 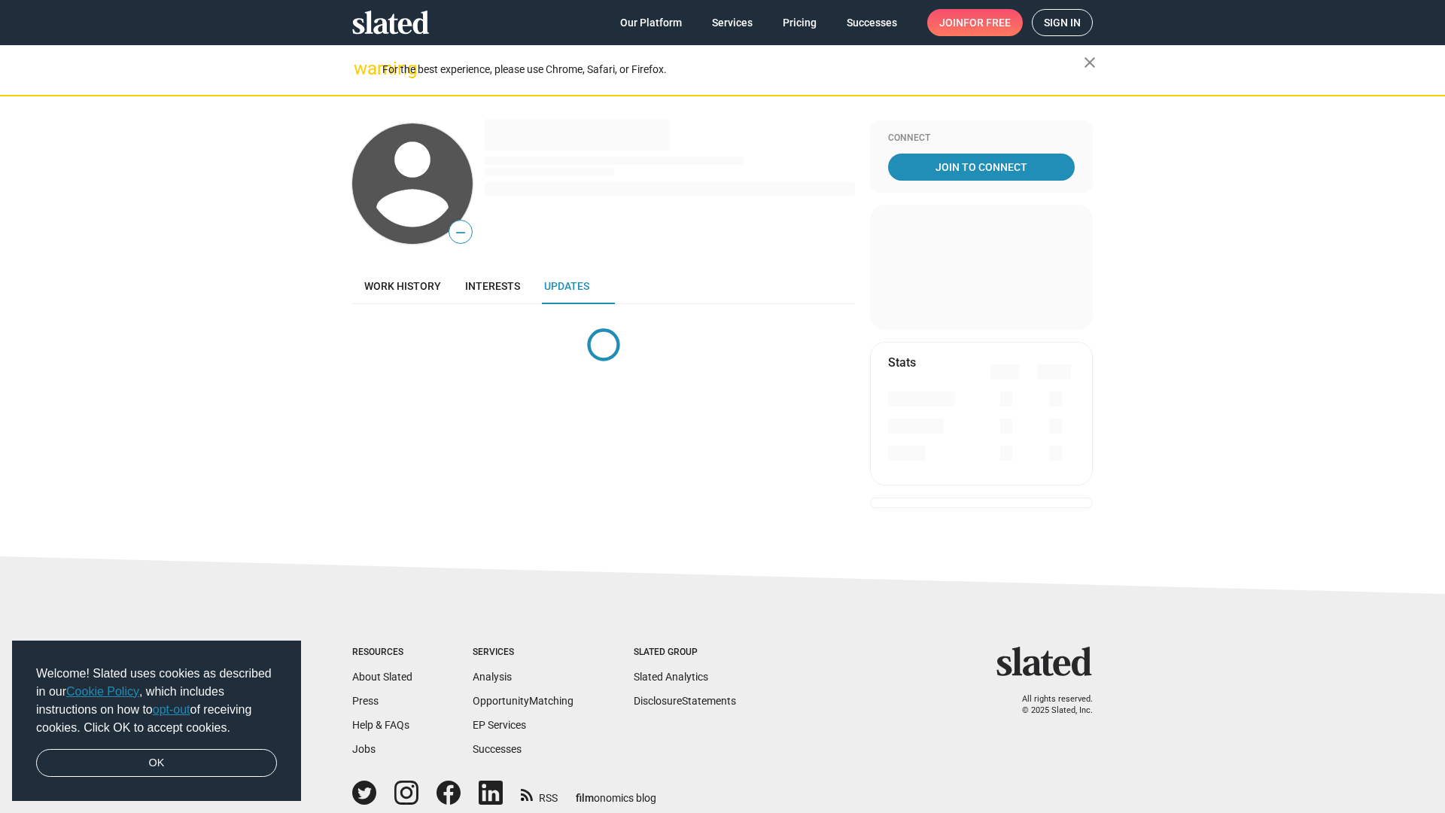 What do you see at coordinates (585, 798) in the screenshot?
I see `span: film` at bounding box center [585, 798].